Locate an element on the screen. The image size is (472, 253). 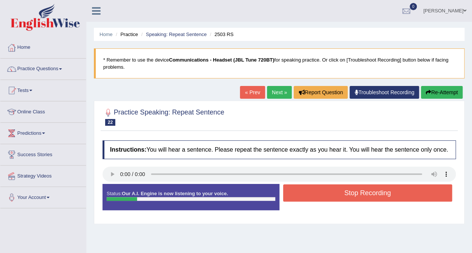
li: 2503 RS is located at coordinates (221, 34).